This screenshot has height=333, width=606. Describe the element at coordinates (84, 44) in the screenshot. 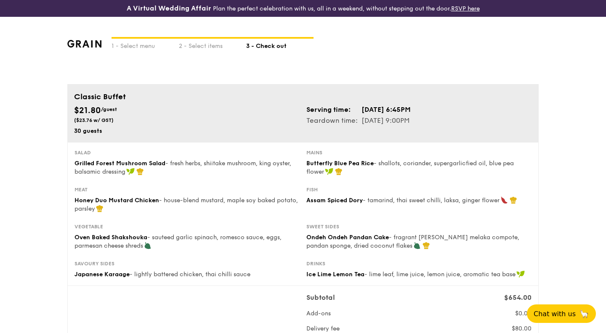

I see `img: grain-logotype.1cdc1e11.png` at that location.